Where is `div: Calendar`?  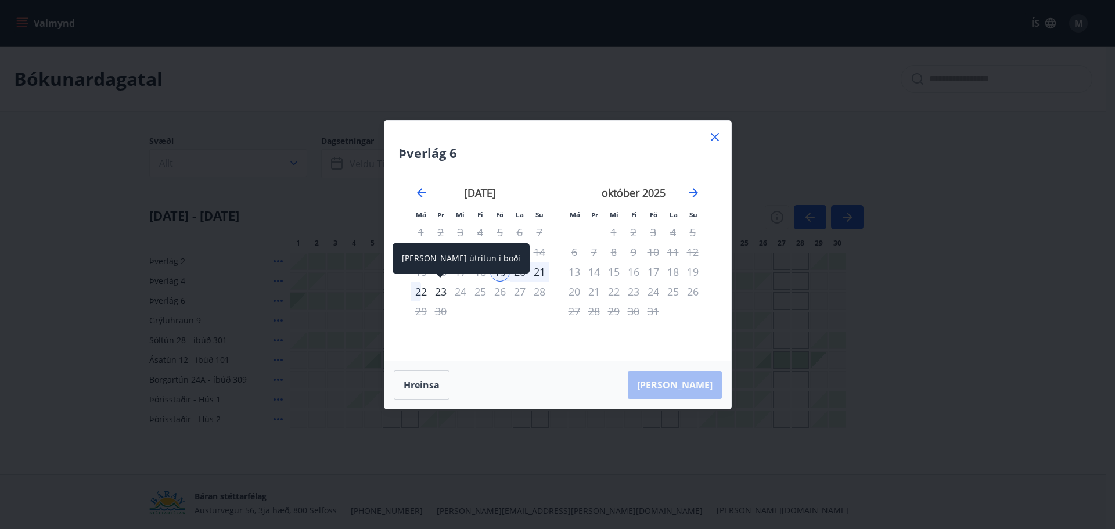
div: Calendar is located at coordinates (558, 259).